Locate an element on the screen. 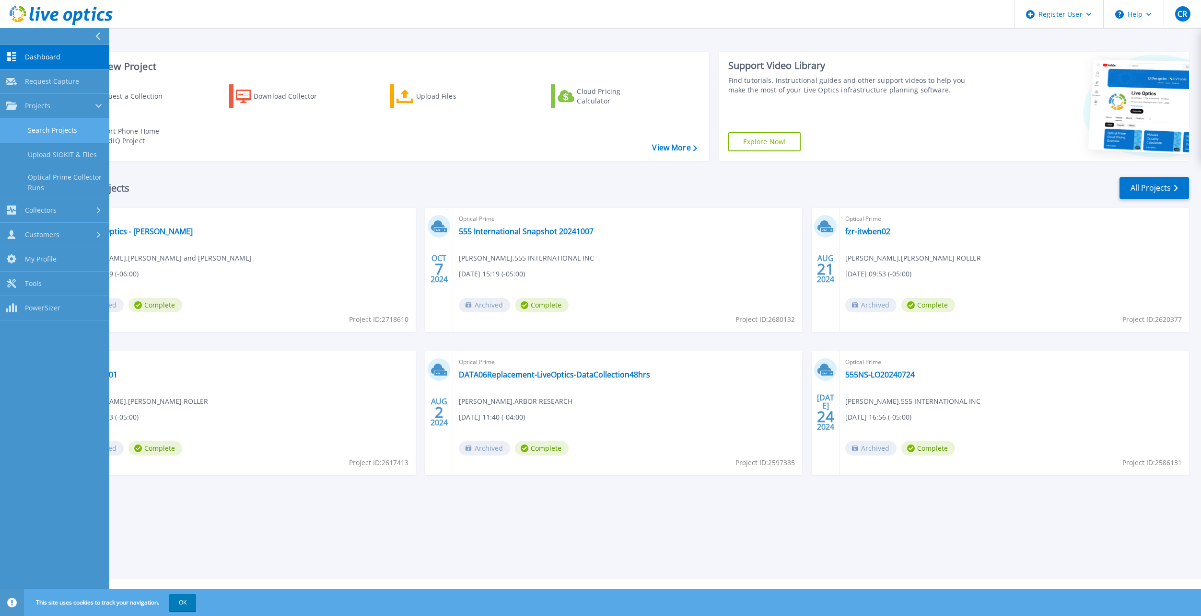 The width and height of the screenshot is (1201, 616). span: Project ID: 2620377 is located at coordinates (1152, 320).